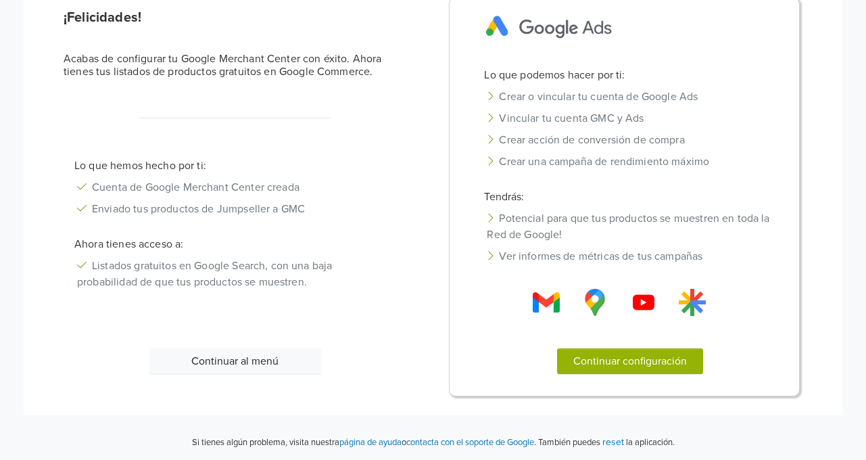 The height and width of the screenshot is (460, 866). I want to click on p: Si tienes algún problema, visita nuestra o ., so click(364, 443).